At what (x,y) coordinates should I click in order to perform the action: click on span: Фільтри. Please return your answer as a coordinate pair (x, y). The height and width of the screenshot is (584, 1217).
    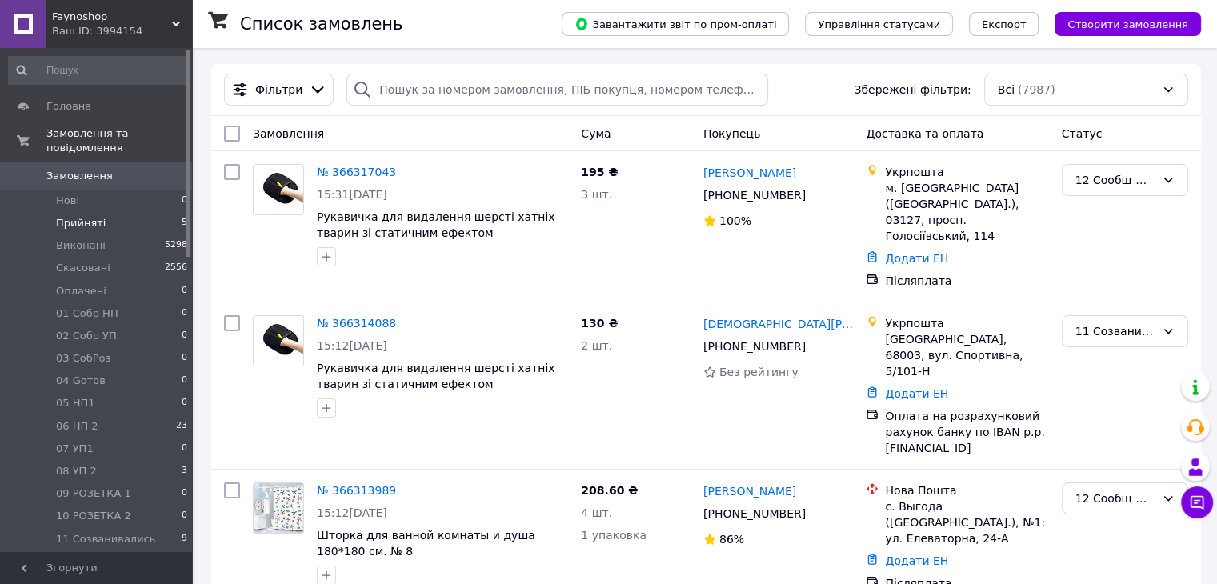
    Looking at the image, I should click on (278, 90).